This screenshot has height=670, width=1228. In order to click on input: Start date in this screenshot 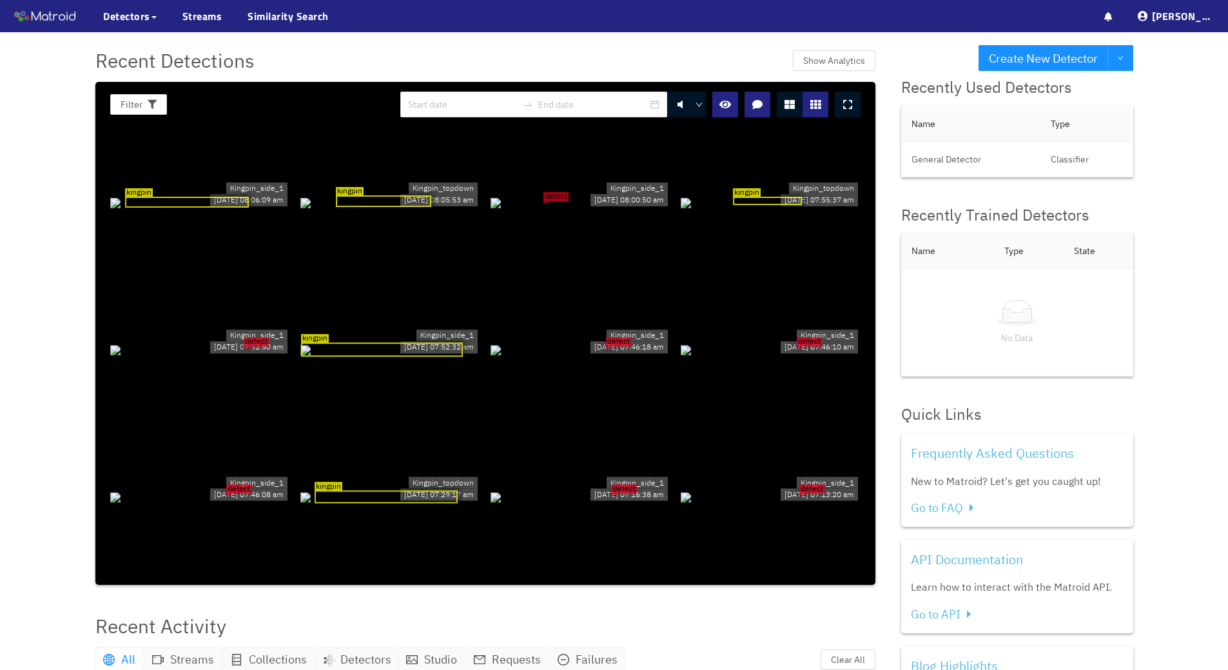, I will do `click(463, 104)`.